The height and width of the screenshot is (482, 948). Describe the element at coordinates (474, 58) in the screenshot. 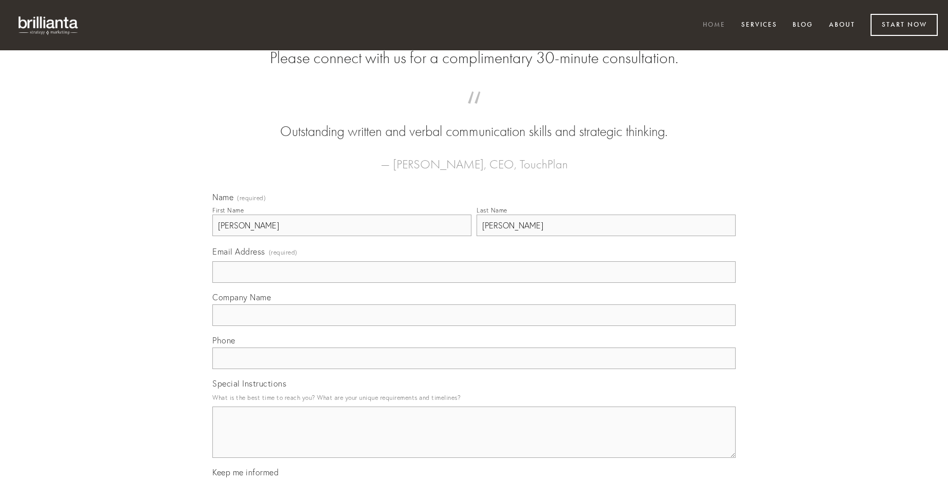

I see `h2: Please connect with us for a complimentary 30-minute consultation.` at that location.